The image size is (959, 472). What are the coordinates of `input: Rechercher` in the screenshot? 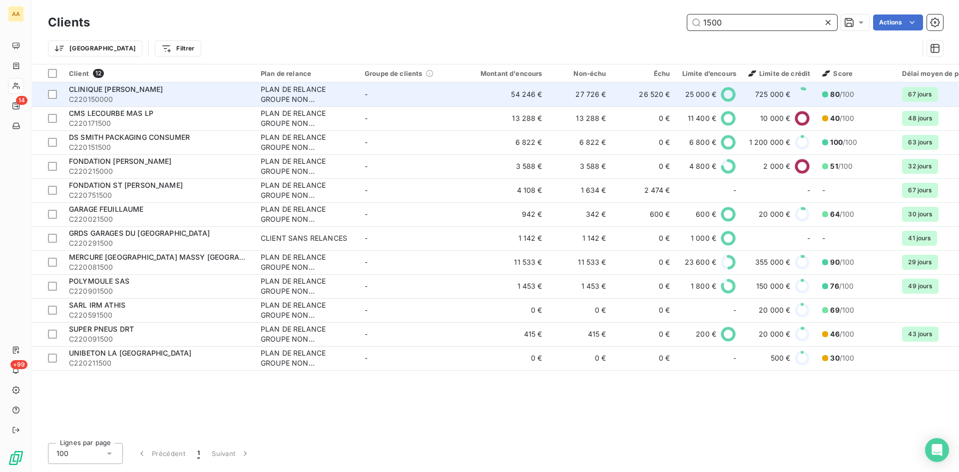 It's located at (762, 22).